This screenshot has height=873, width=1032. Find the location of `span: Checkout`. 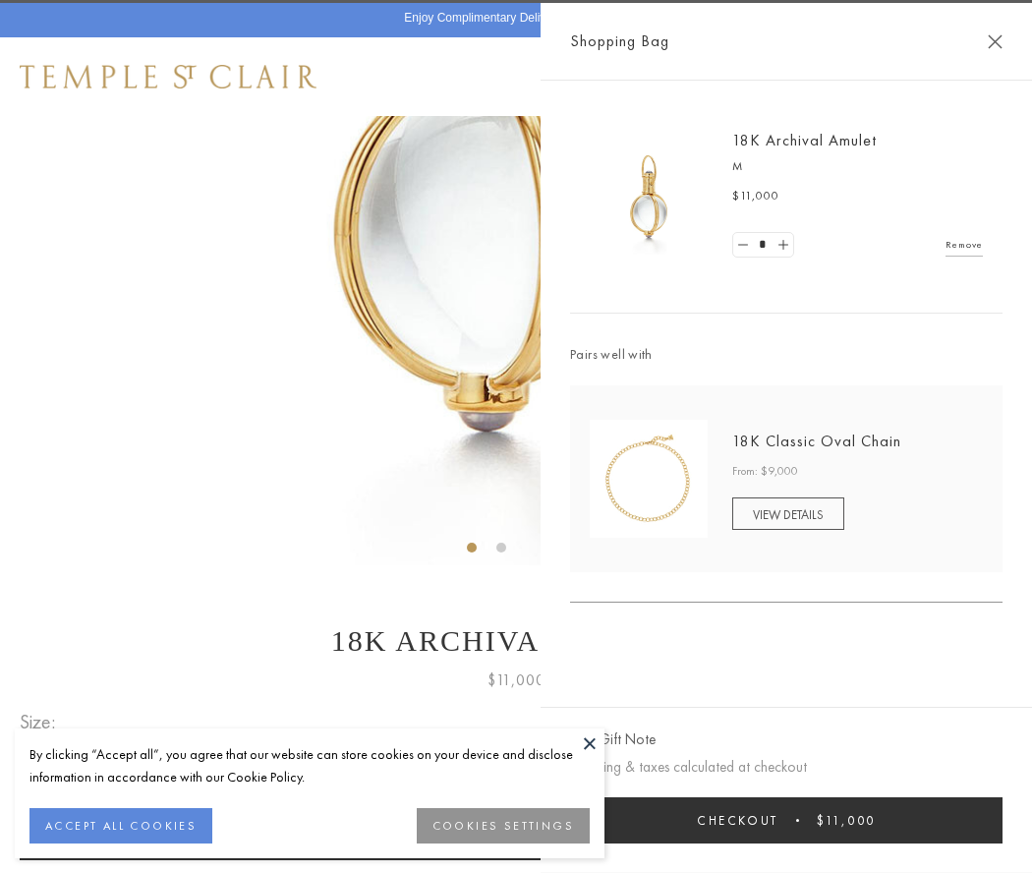

span: Checkout is located at coordinates (737, 820).